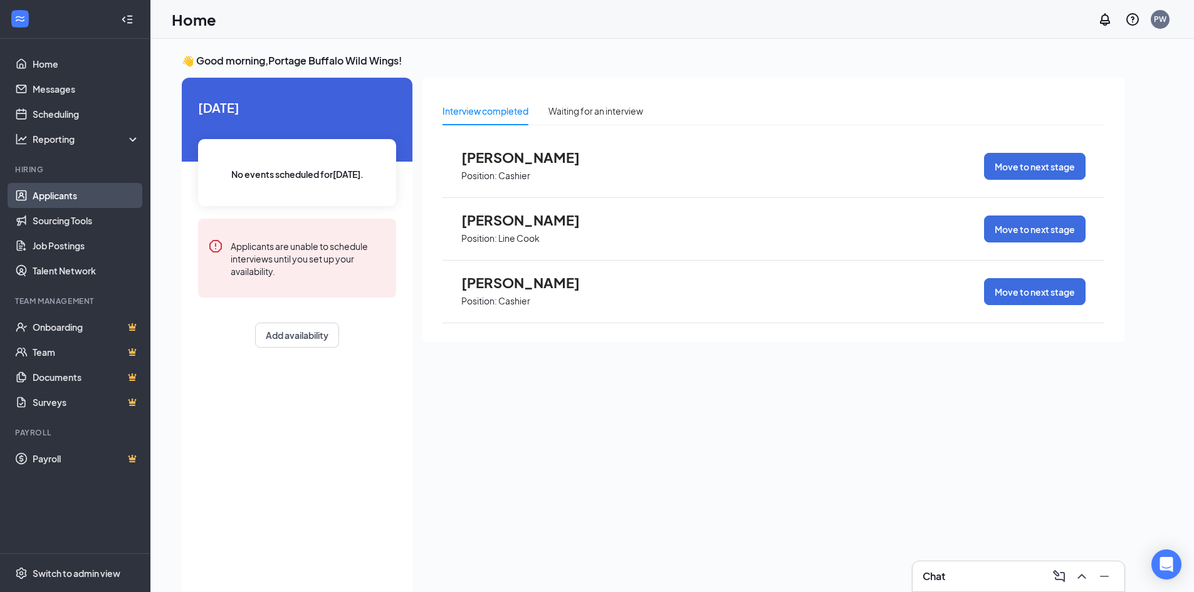 The height and width of the screenshot is (592, 1194). I want to click on div: Hiring, so click(76, 169).